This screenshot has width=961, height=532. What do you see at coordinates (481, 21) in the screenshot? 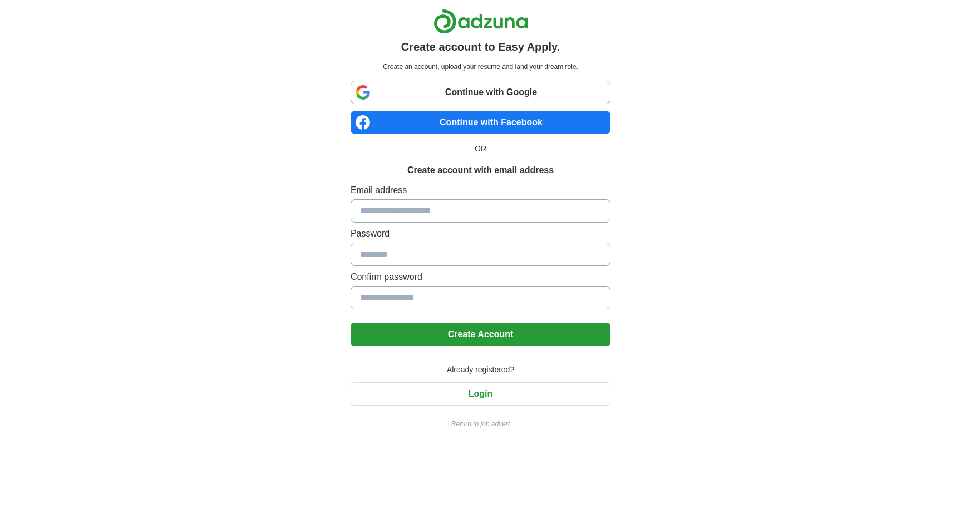
I see `img: Adzuna logo` at bounding box center [481, 21].